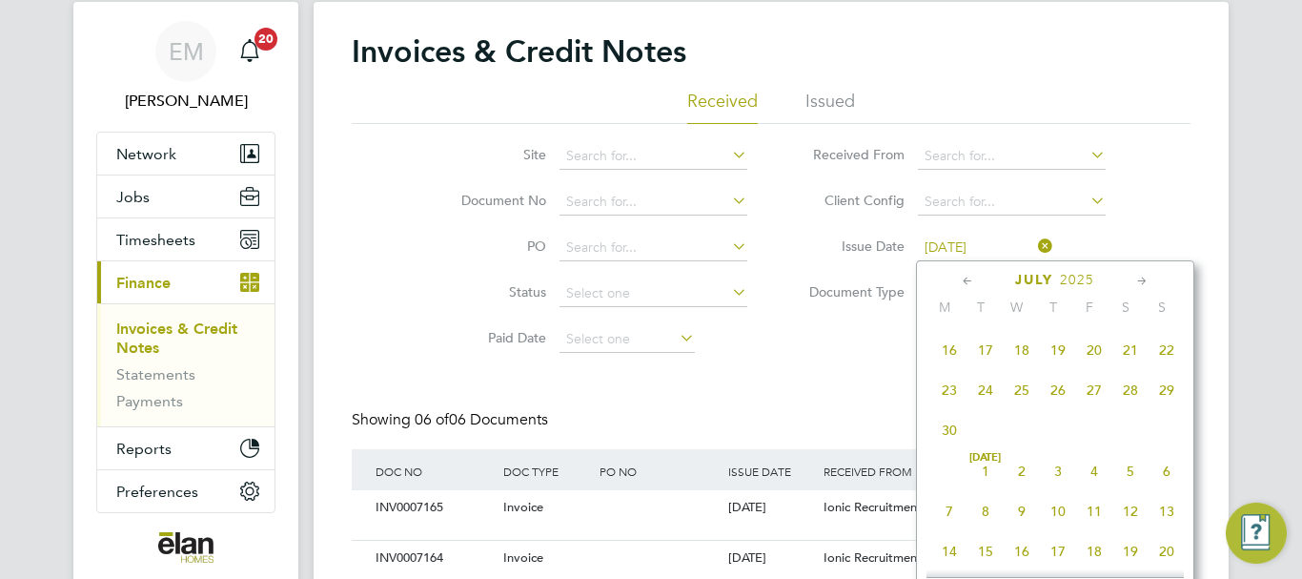  I want to click on div: PO NO, so click(659, 471).